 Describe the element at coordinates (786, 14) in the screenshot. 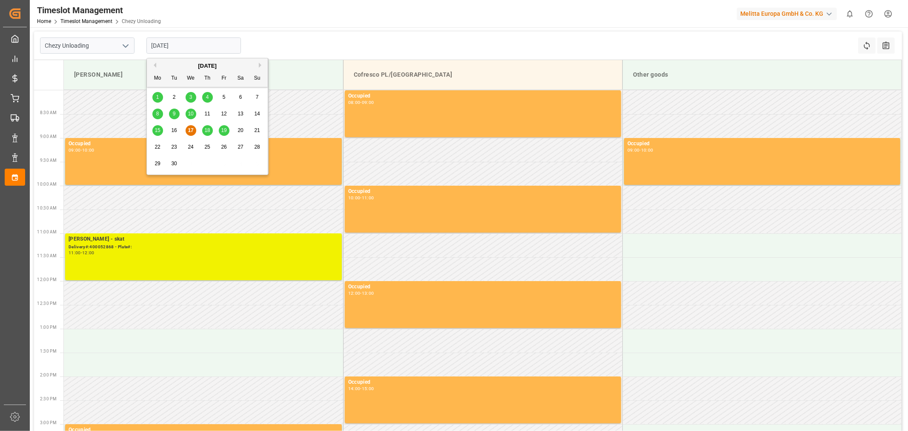

I see `div: Melitta Europa GmbH & Co. KG` at that location.